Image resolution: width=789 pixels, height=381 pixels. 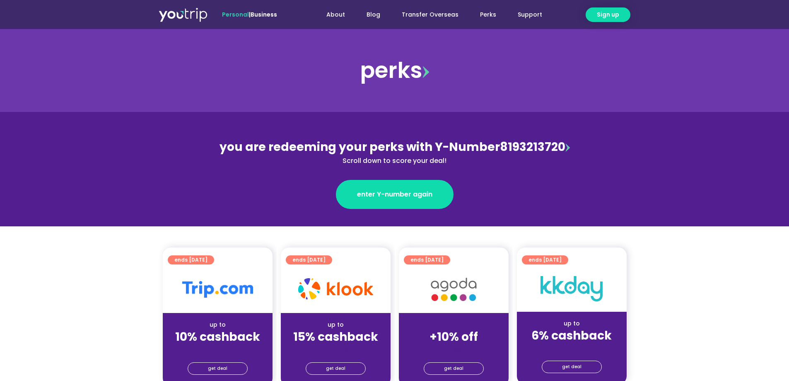 What do you see at coordinates (395, 152) in the screenshot?
I see `div: 8193213720` at bounding box center [395, 152].